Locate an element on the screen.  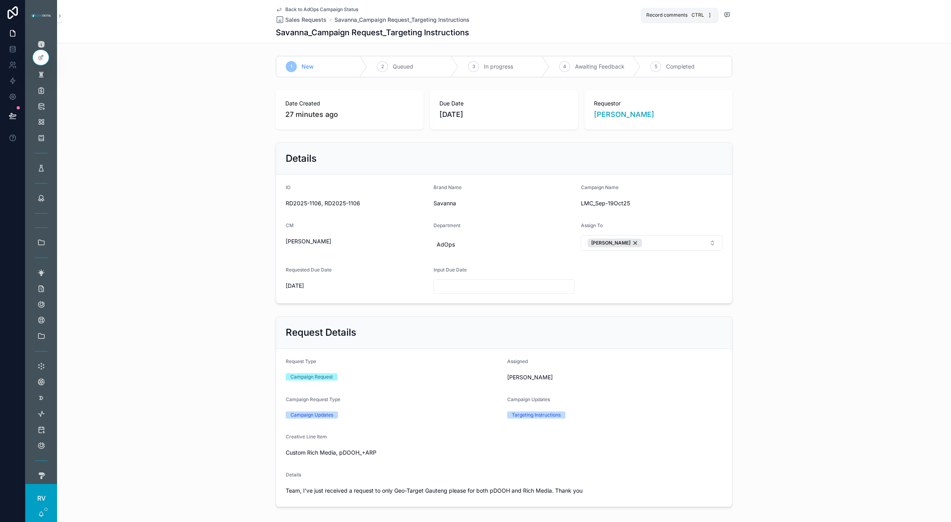
span: Savanna_Campaign Request_Targeting Instructions is located at coordinates (402, 20).